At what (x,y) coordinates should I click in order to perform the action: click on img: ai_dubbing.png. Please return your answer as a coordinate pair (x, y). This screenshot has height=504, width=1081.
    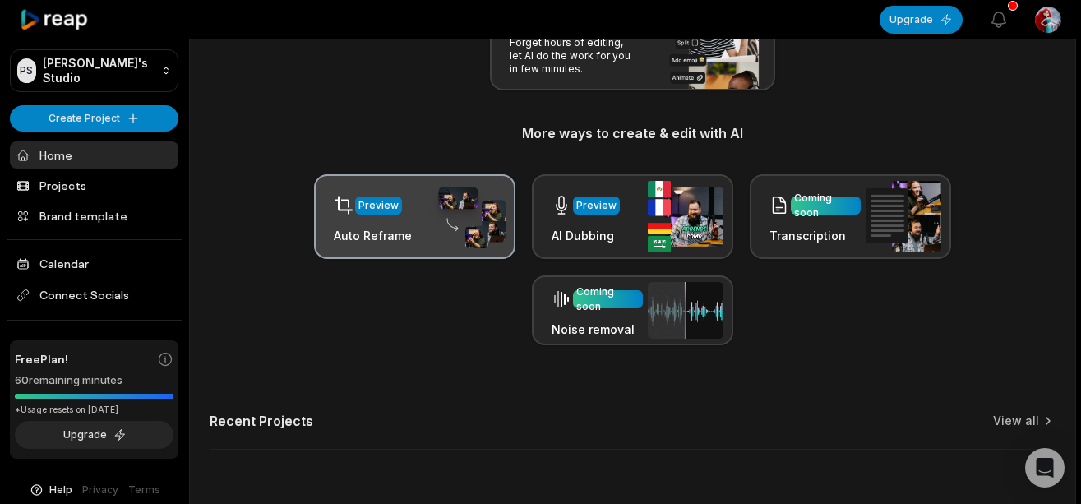
    Looking at the image, I should click on (686, 216).